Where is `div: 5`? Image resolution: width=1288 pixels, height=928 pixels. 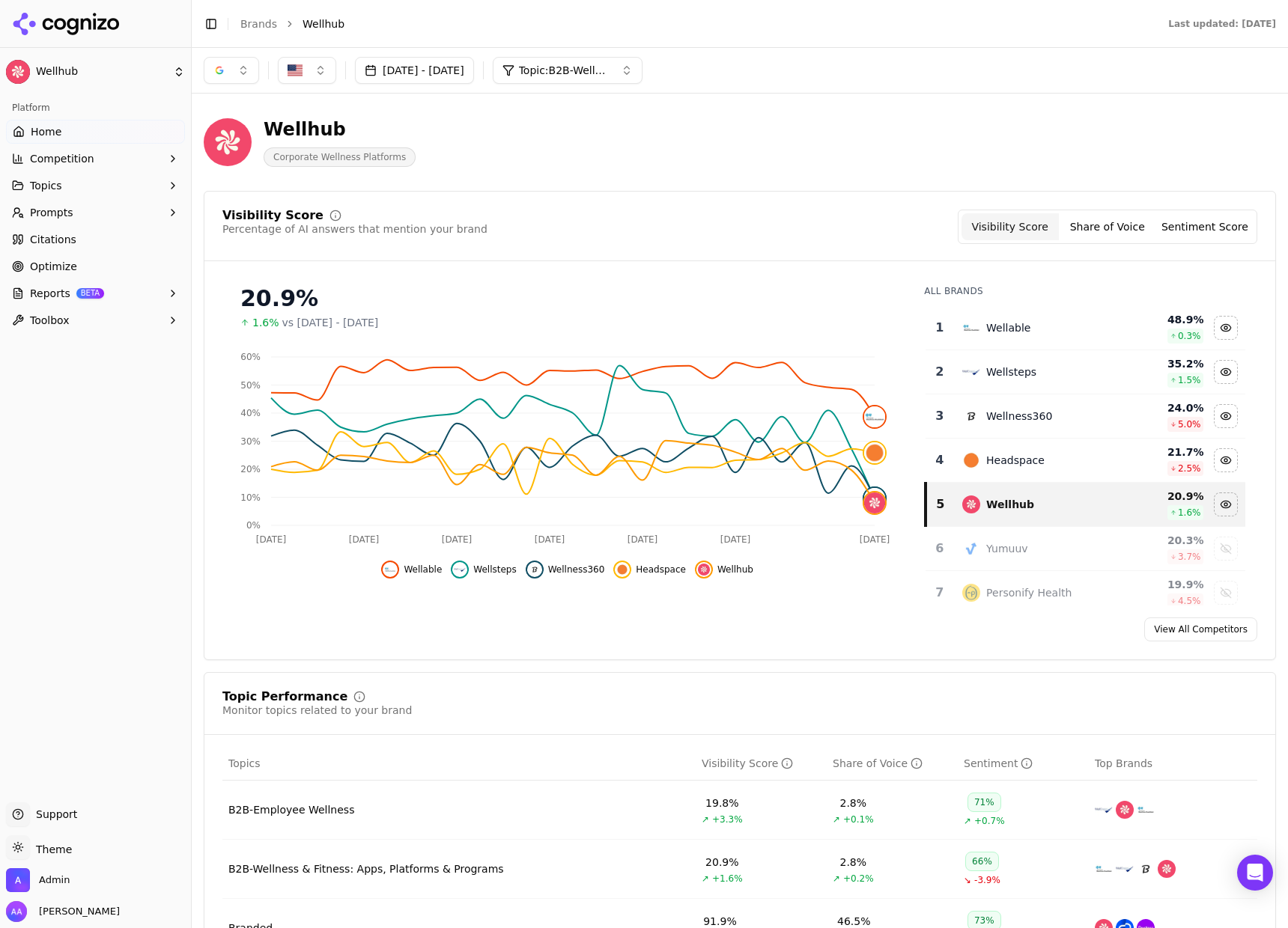 div: 5 is located at coordinates (939, 504).